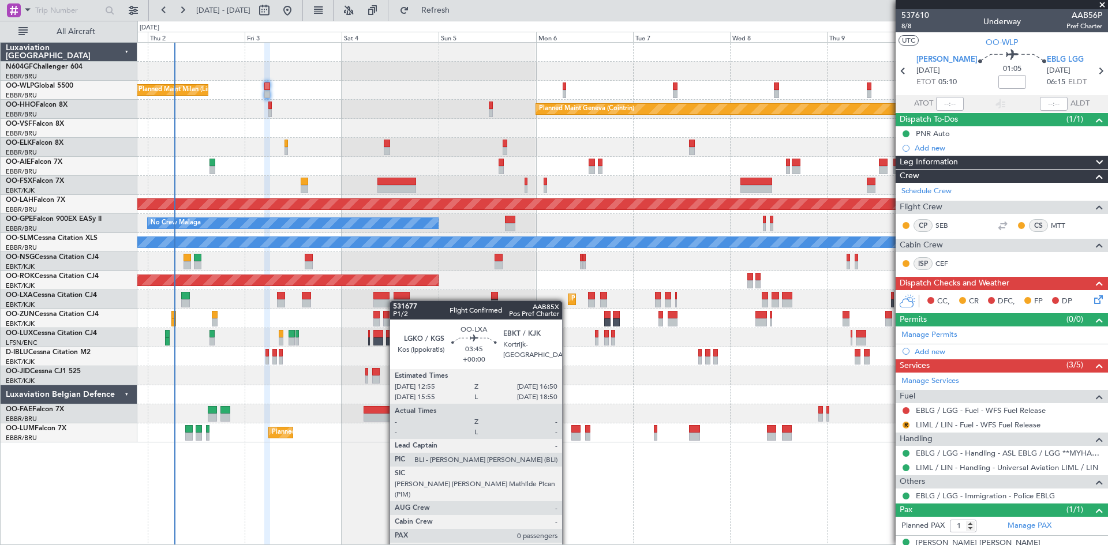 The image size is (1108, 545). I want to click on span: Pax, so click(906, 510).